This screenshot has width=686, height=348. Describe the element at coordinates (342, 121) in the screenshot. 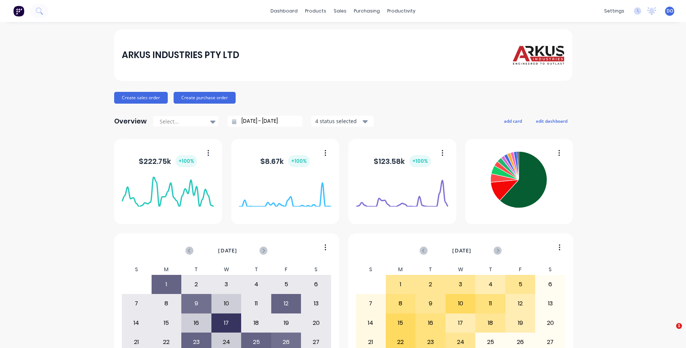

I see `button: 4 status selected` at that location.